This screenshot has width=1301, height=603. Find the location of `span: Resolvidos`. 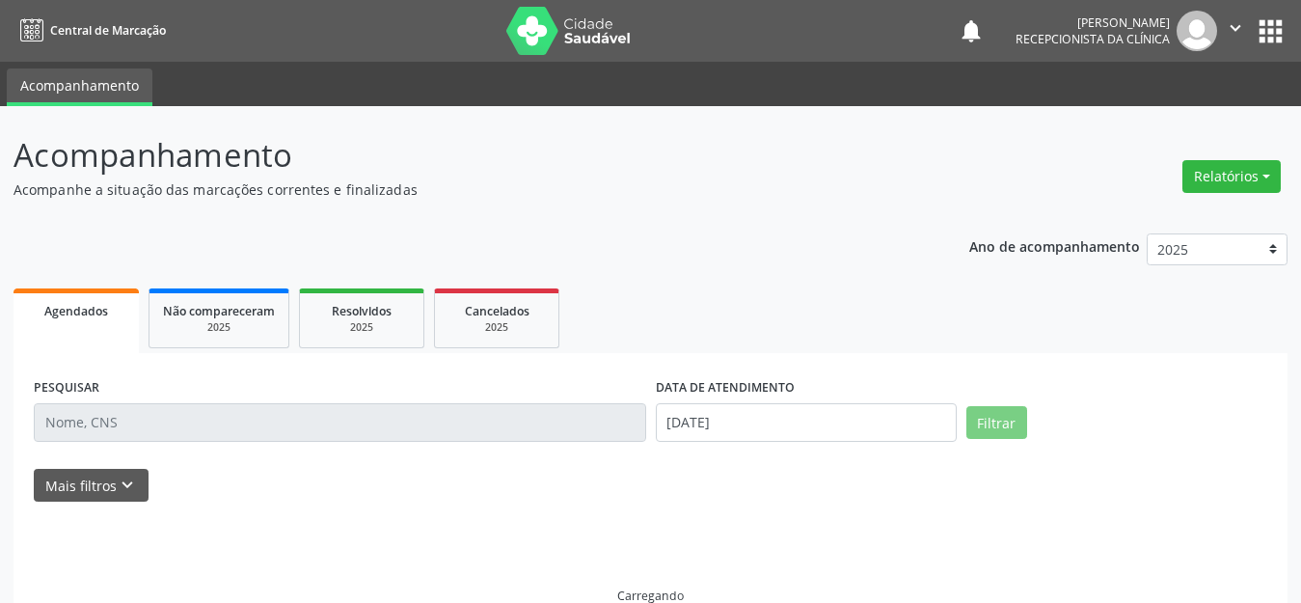

span: Resolvidos is located at coordinates (362, 310).